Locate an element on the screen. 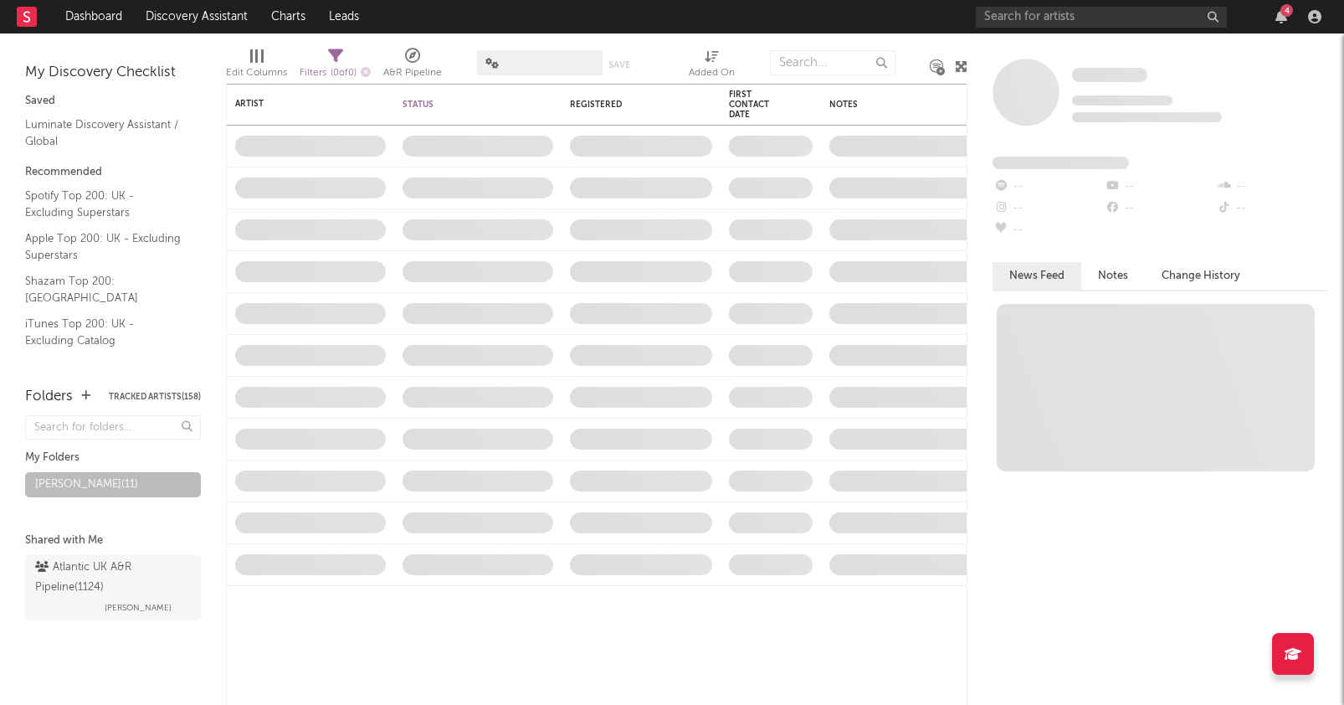 The height and width of the screenshot is (705, 1344). div: Artist is located at coordinates (298, 104).